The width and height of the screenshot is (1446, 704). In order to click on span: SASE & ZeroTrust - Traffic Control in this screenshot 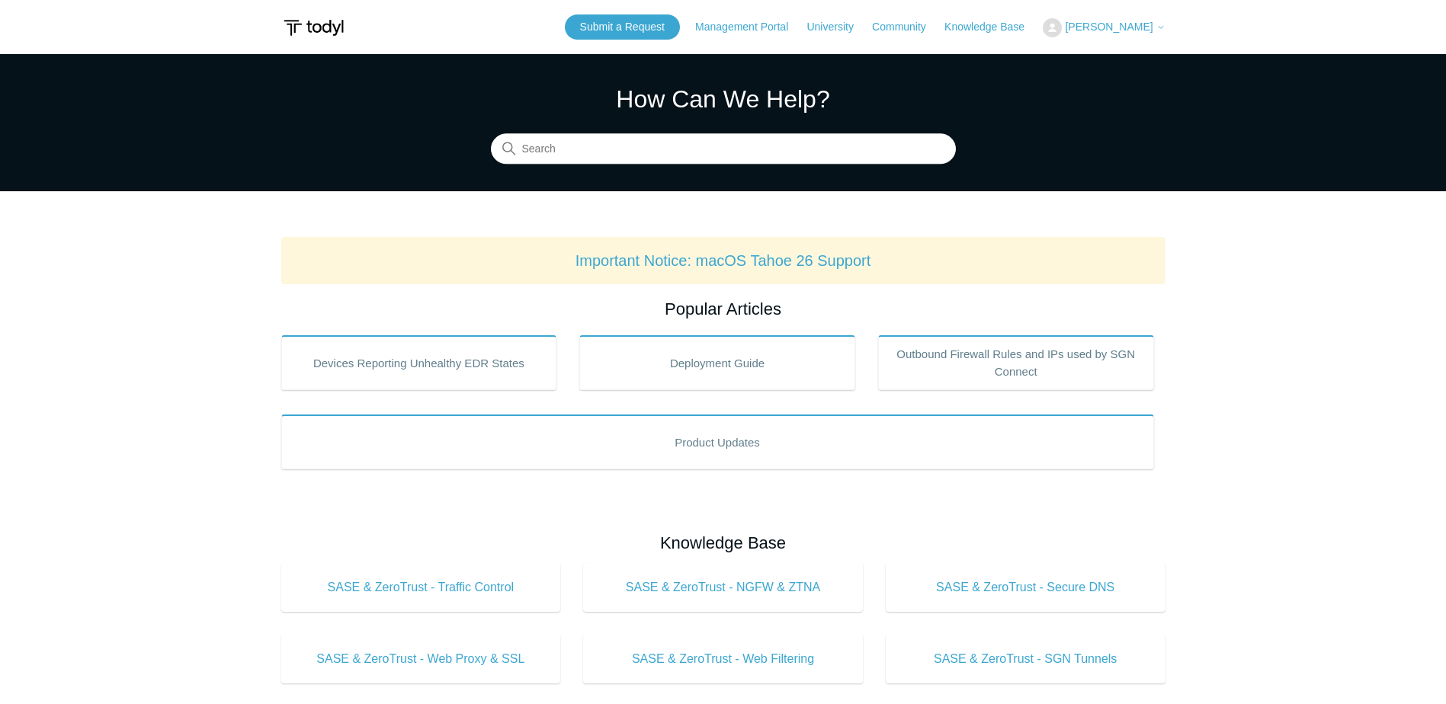, I will do `click(421, 588)`.